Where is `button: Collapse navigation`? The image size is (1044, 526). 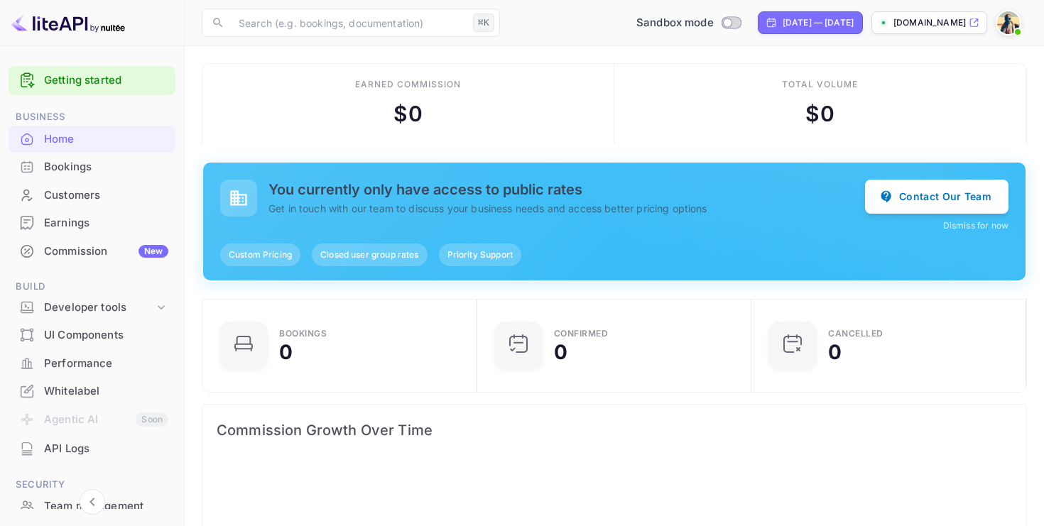
button: Collapse navigation is located at coordinates (92, 502).